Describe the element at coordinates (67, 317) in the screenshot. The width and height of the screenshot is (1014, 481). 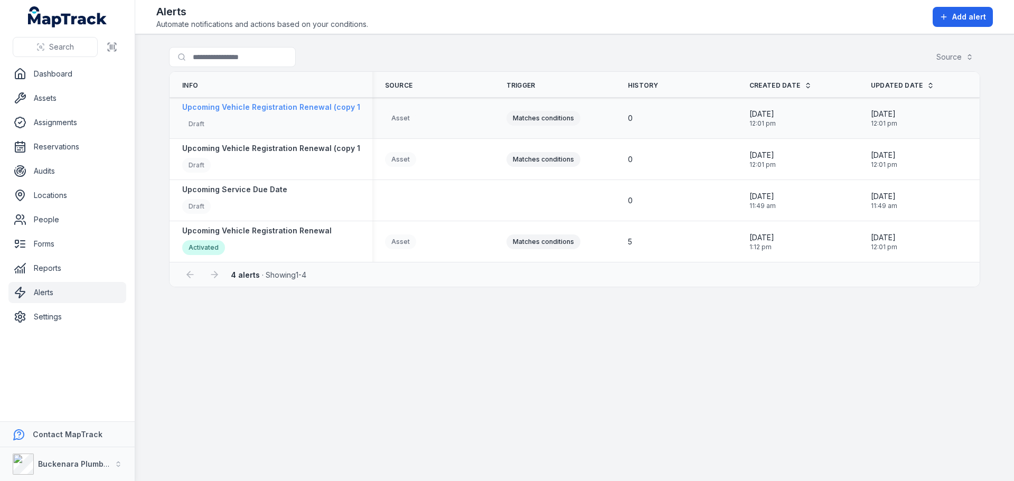
I see `a: Settings` at that location.